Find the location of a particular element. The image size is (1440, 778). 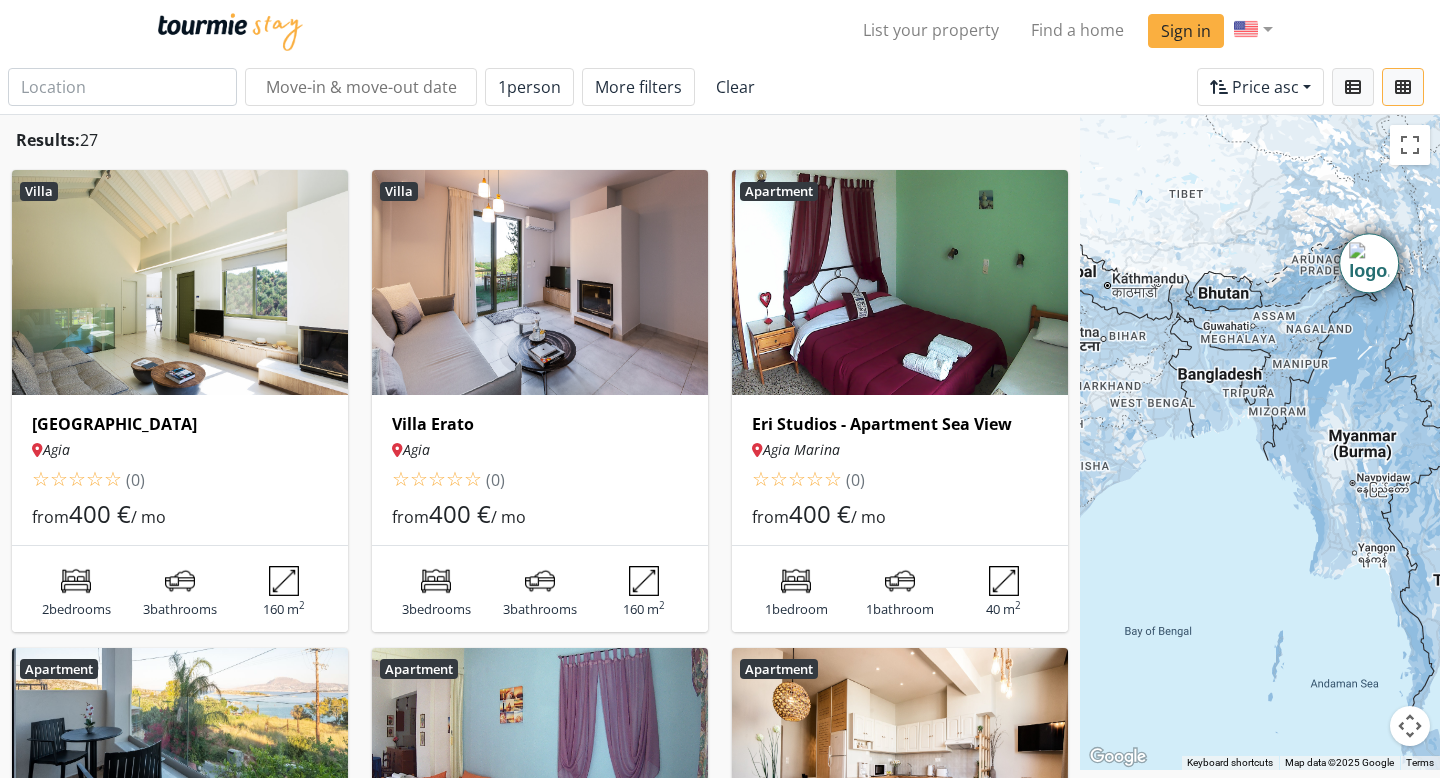

p: 2 is located at coordinates (76, 610).